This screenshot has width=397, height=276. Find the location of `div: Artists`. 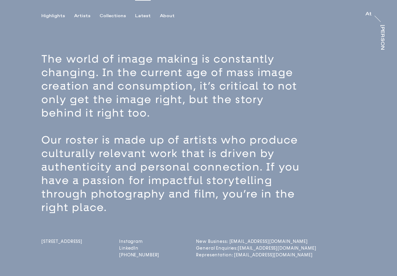

div: Artists is located at coordinates (82, 16).